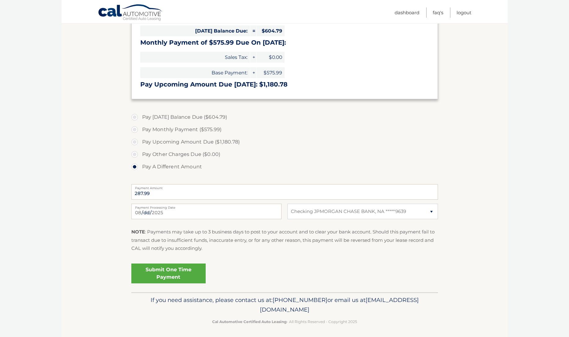 This screenshot has height=337, width=569. I want to click on label: Pay Upcoming Amount Due ($1,180.78), so click(285, 142).